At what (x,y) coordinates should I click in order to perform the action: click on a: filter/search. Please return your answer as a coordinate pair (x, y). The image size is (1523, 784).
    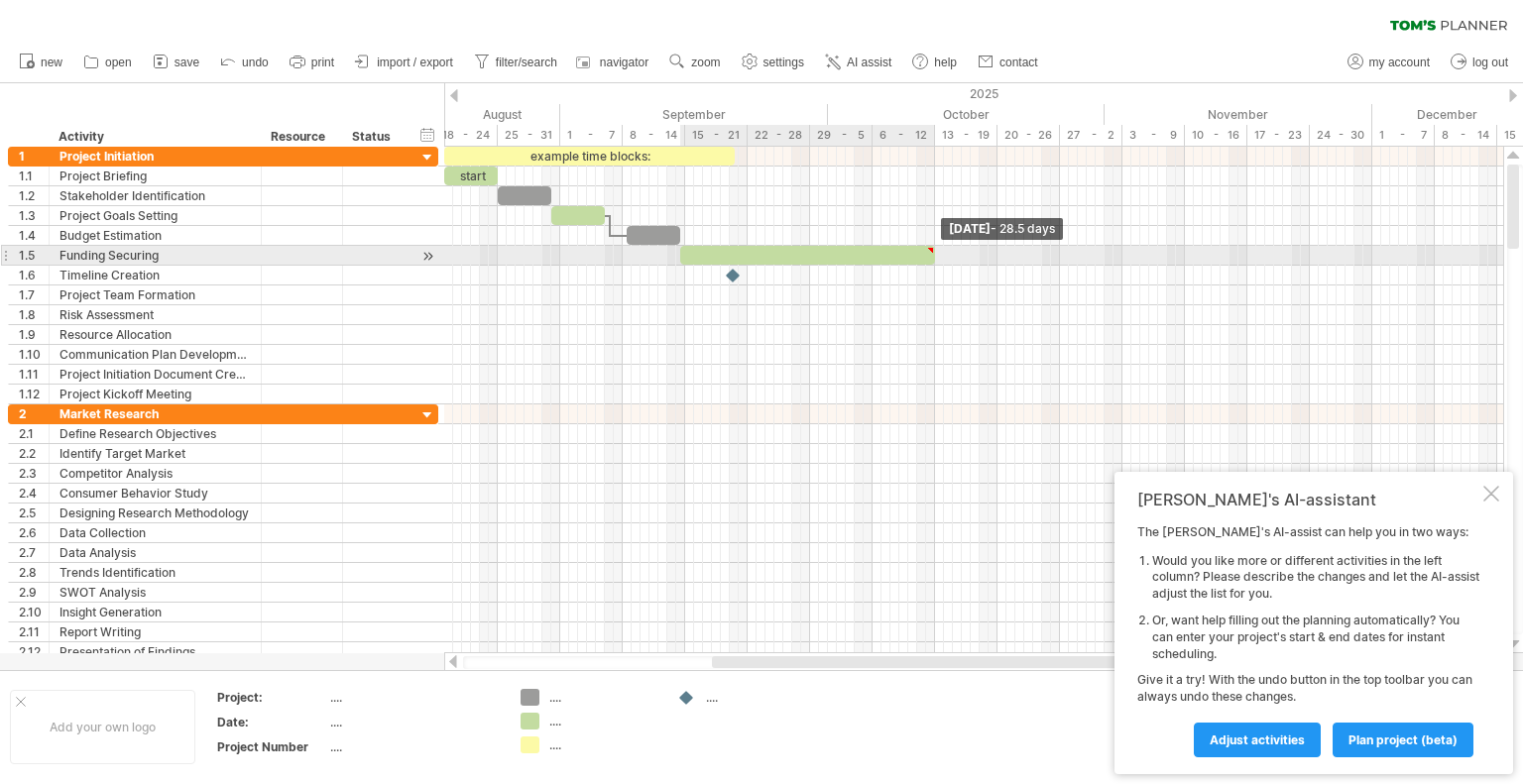
    Looking at the image, I should click on (516, 63).